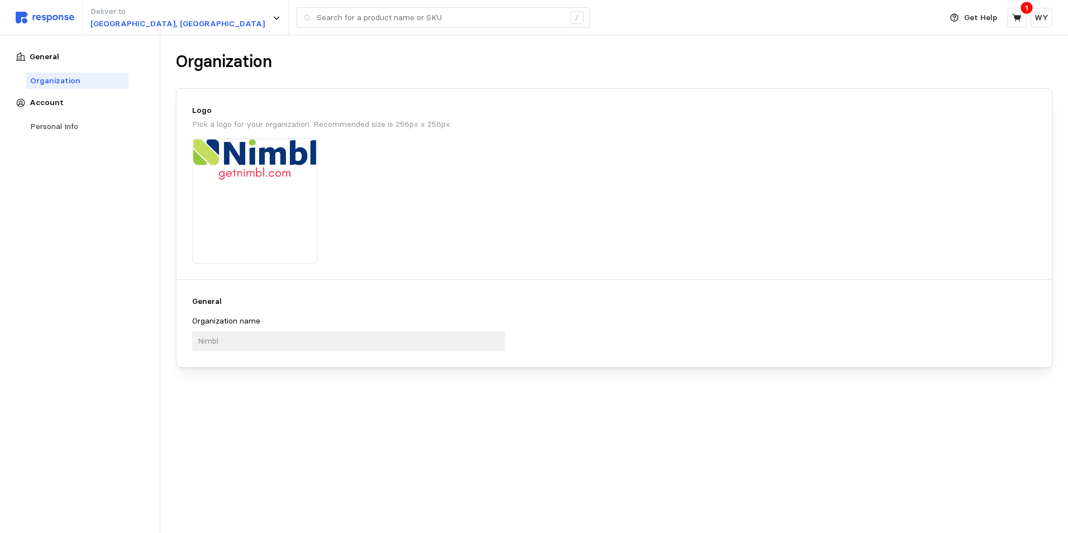 The width and height of the screenshot is (1068, 533). What do you see at coordinates (45, 17) in the screenshot?
I see `img: svg%3e` at bounding box center [45, 17].